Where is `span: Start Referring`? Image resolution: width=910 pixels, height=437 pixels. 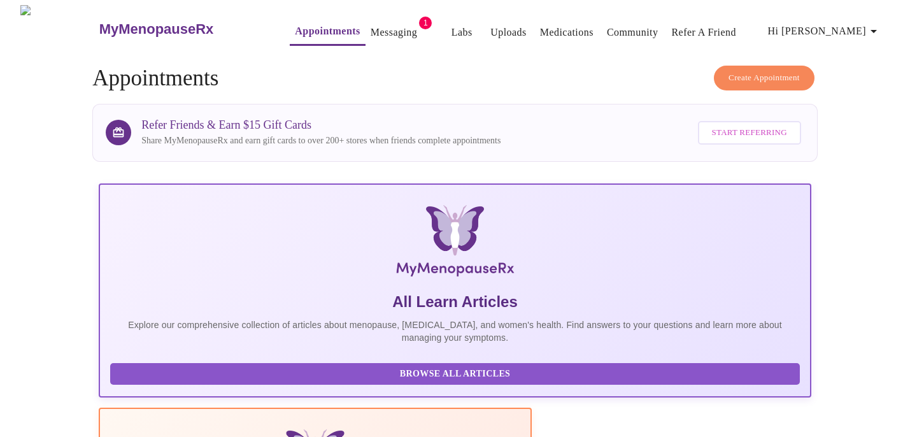 span: Start Referring is located at coordinates (750, 133).